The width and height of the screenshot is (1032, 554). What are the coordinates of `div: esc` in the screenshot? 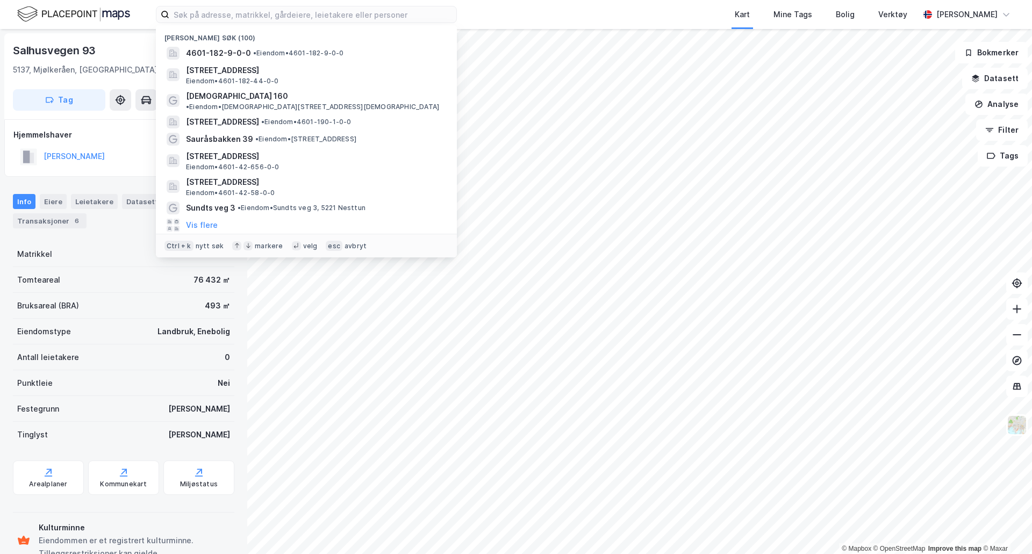 It's located at (334, 246).